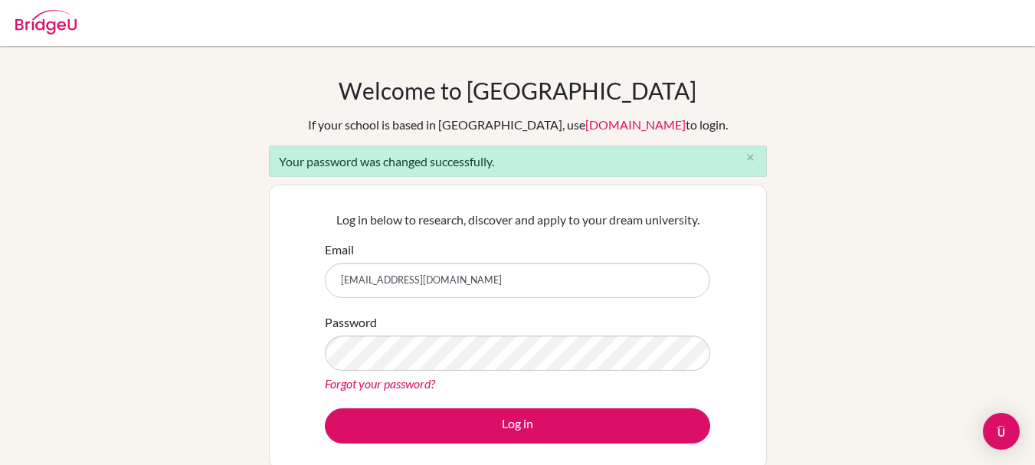 This screenshot has height=465, width=1035. Describe the element at coordinates (751, 158) in the screenshot. I see `button: Close` at that location.